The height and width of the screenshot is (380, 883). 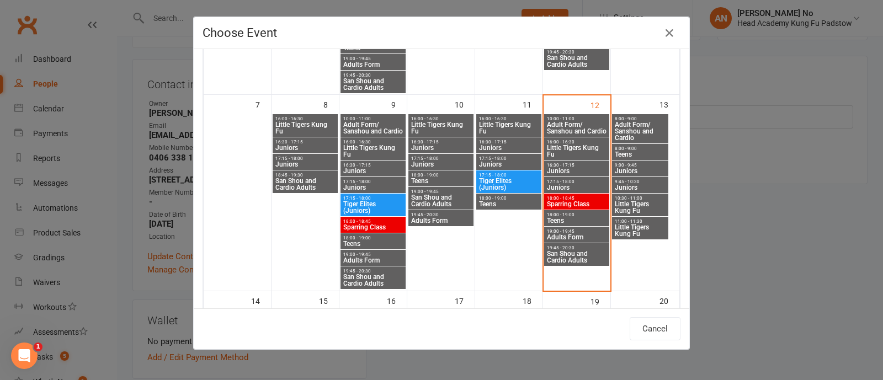 What do you see at coordinates (261, 300) in the screenshot?
I see `div: 14` at bounding box center [261, 300].